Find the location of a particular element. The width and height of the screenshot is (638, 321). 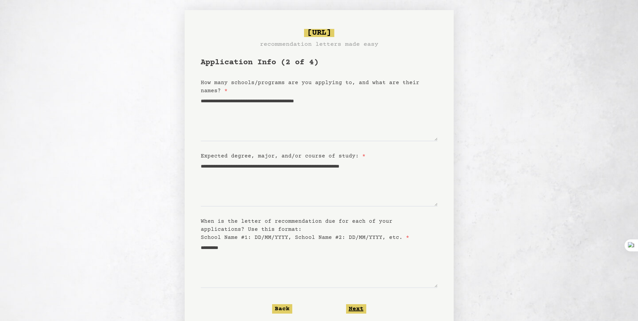

label: When is the letter of recommendation due for each of your applications? Use this format: School N... is located at coordinates (305, 230).